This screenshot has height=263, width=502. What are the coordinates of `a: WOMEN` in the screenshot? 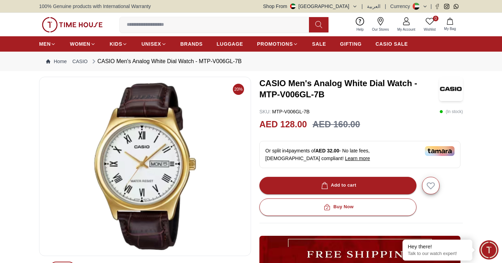 It's located at (83, 44).